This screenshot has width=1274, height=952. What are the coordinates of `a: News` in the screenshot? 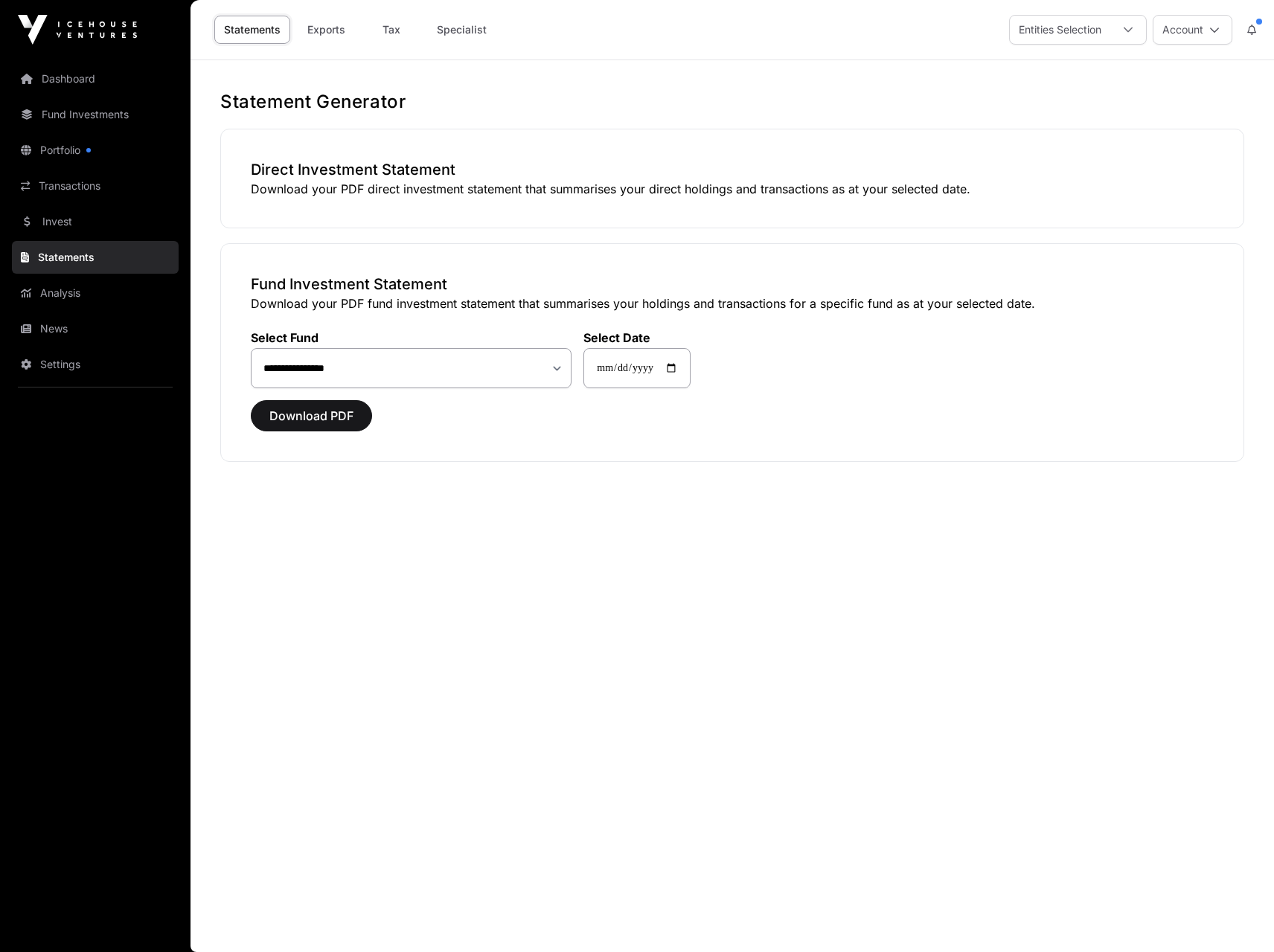 It's located at (96, 329).